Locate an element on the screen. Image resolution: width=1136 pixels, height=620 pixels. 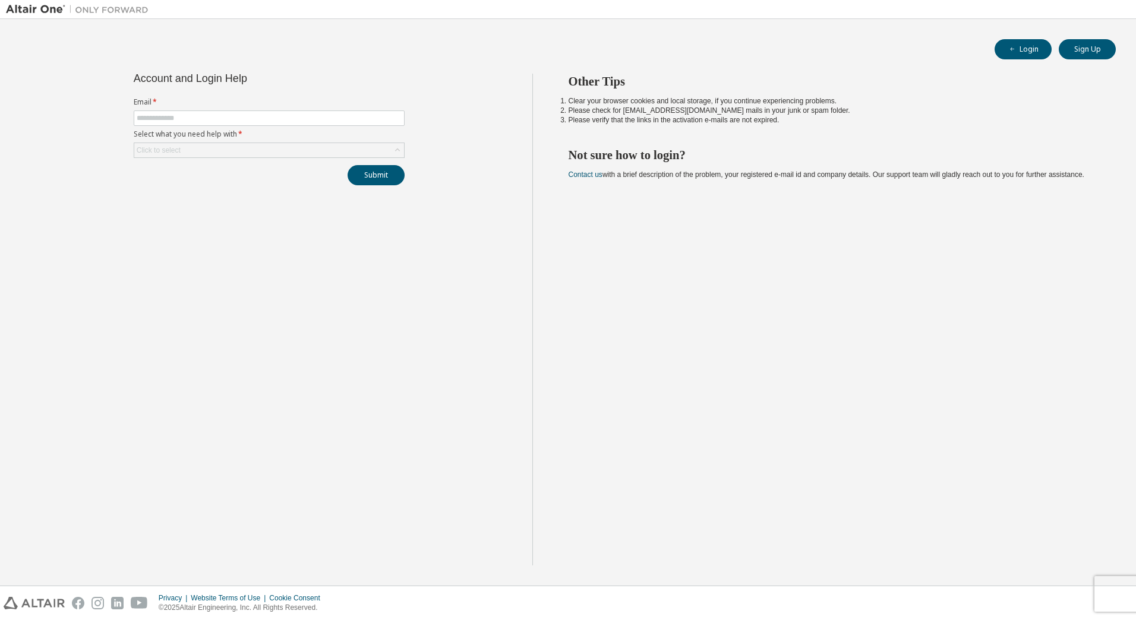
span: with a brief description of the problem, your registered e-mail id and company details. Our suppo... is located at coordinates (827, 175).